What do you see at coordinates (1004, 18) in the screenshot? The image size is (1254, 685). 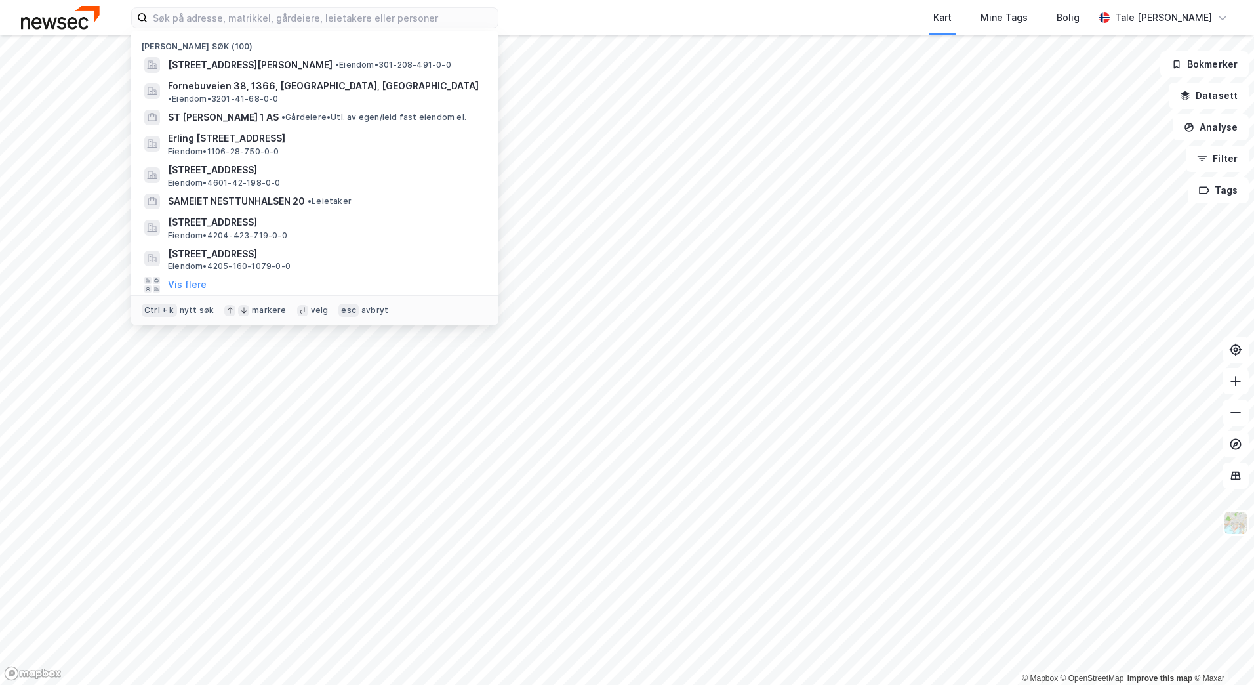 I see `div: Mine Tags` at bounding box center [1004, 18].